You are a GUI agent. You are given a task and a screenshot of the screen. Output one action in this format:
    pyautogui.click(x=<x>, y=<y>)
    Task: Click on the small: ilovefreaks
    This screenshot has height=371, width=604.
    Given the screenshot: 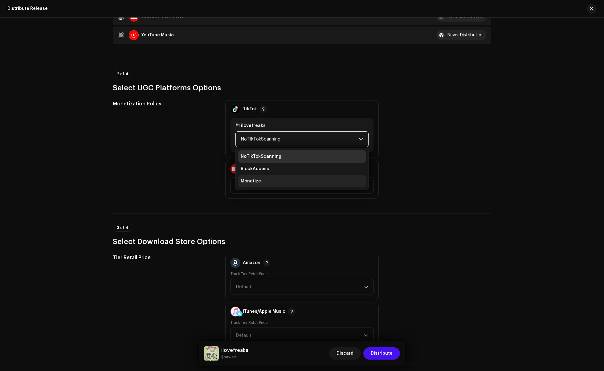 What is the action you would take?
    pyautogui.click(x=235, y=357)
    